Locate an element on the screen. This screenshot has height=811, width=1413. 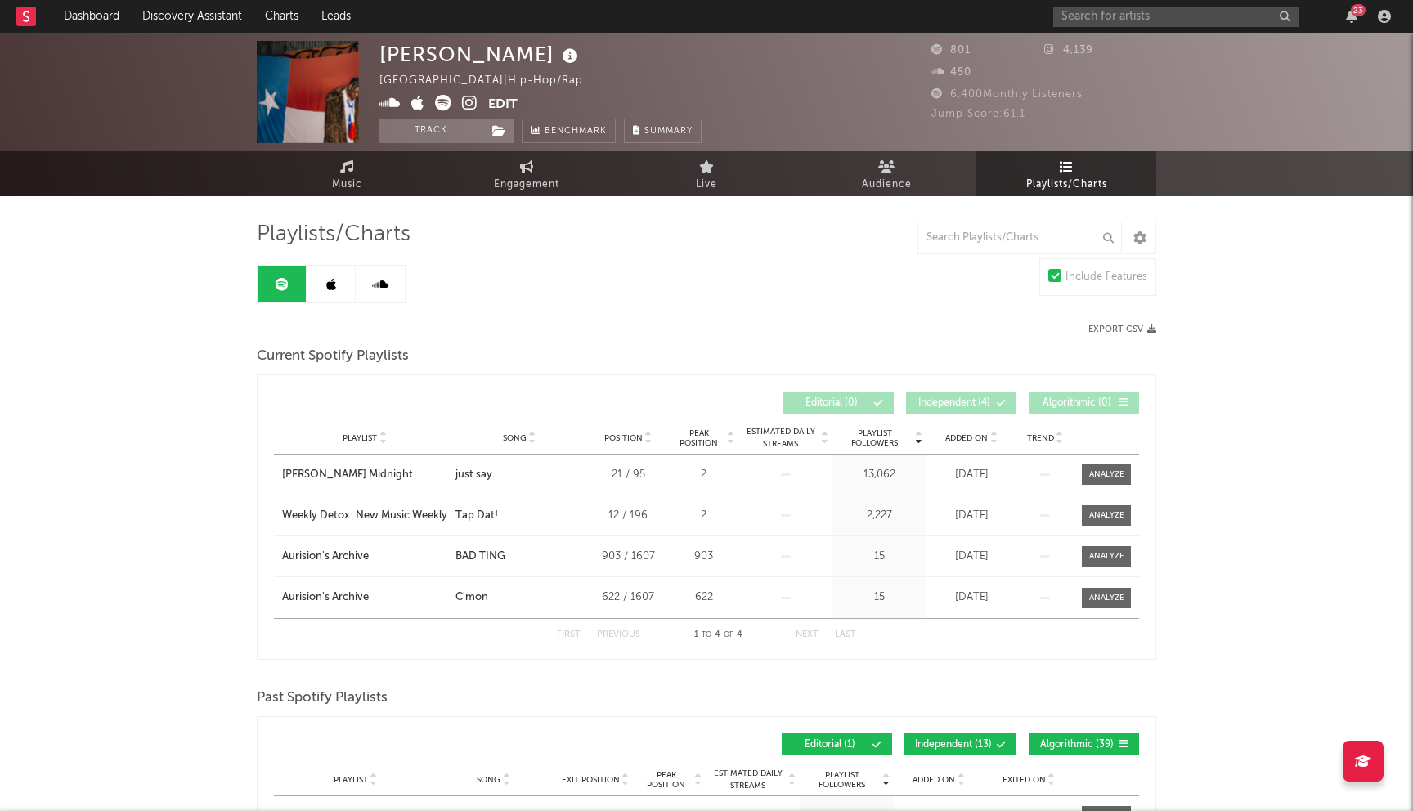
div: Weekly Detox: New Music Weekly is located at coordinates (365, 516).